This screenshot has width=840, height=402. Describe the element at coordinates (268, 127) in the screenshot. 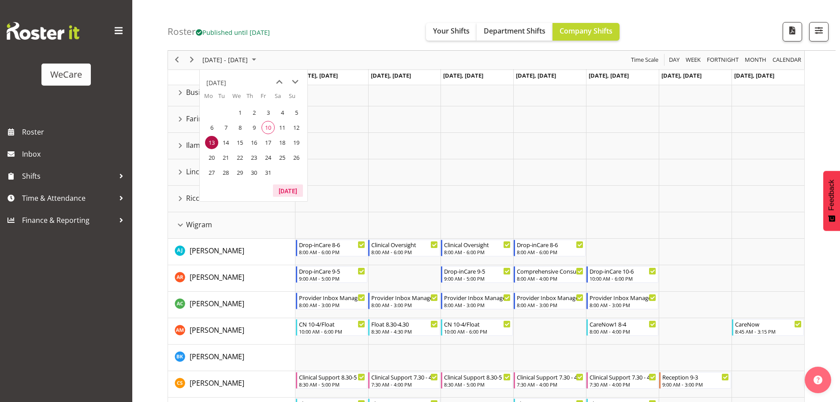

I see `span: Friday, October 10, 2025` at that location.